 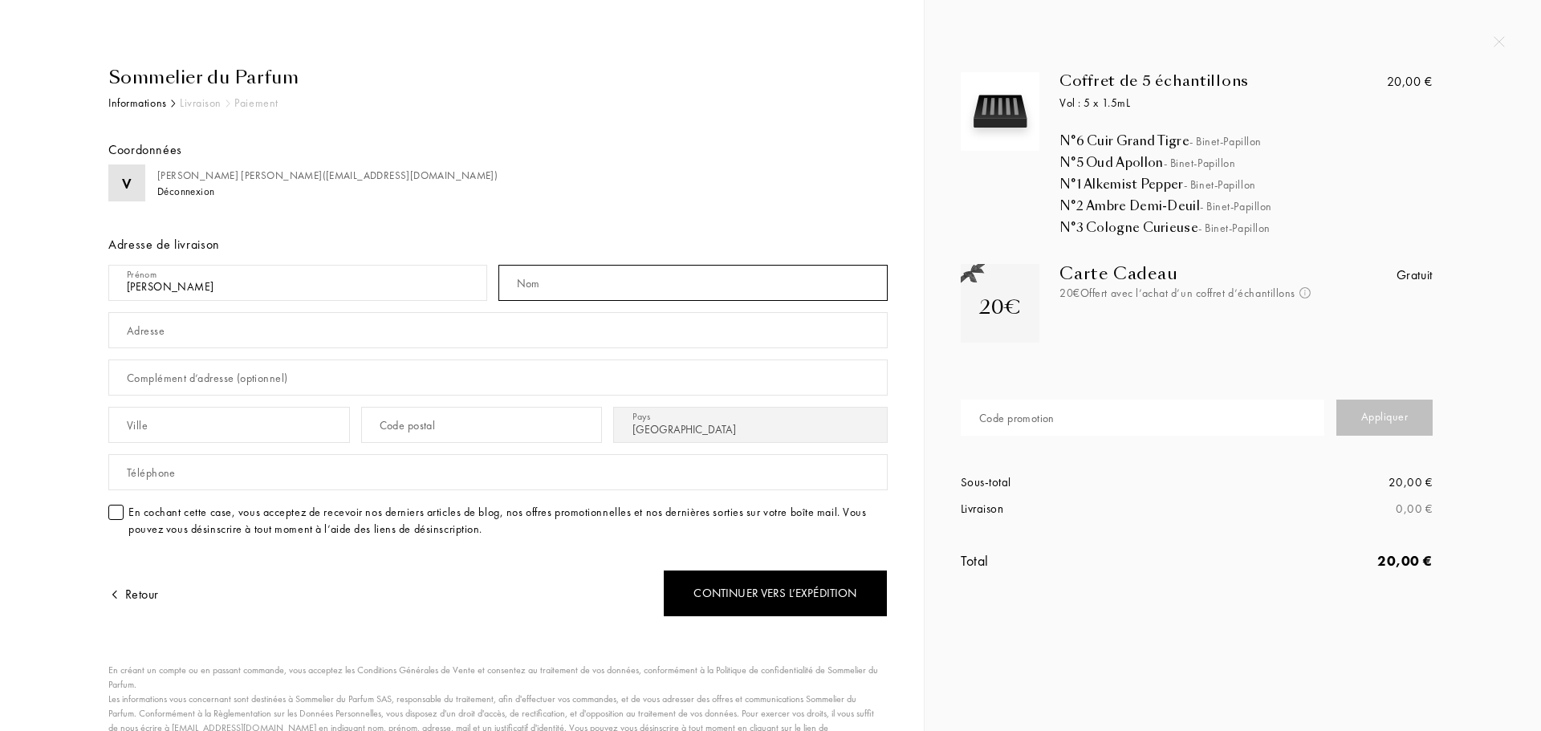 I want to click on div: Déconnexion, so click(x=185, y=191).